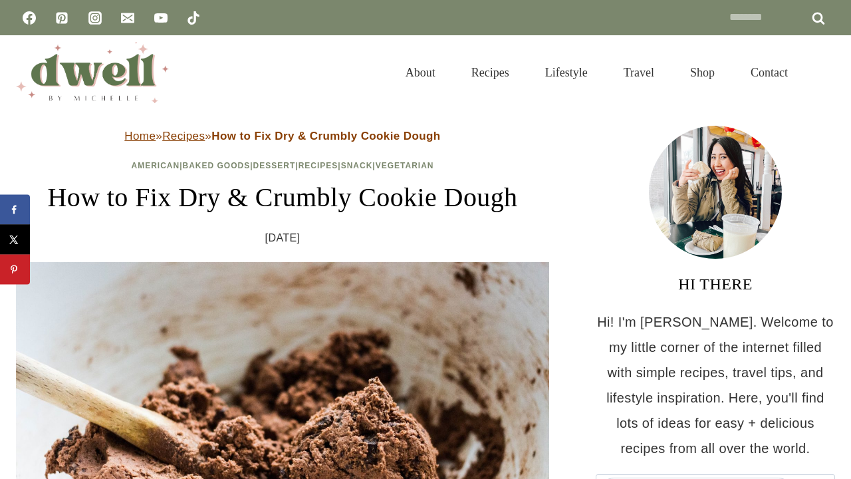 This screenshot has width=851, height=479. Describe the element at coordinates (62, 18) in the screenshot. I see `a: Pinterest` at that location.